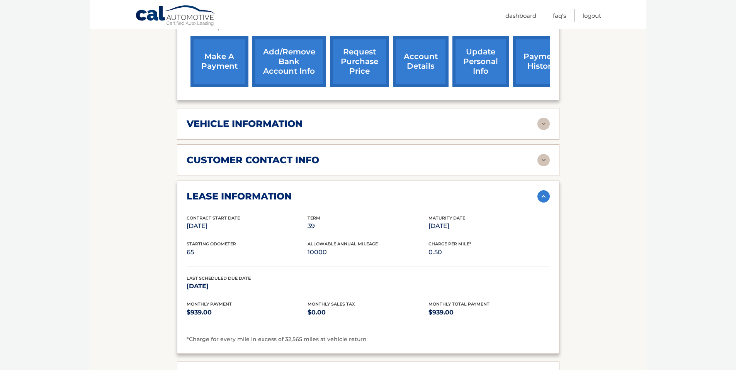 The height and width of the screenshot is (370, 736). What do you see at coordinates (420, 61) in the screenshot?
I see `a: account details` at bounding box center [420, 61].